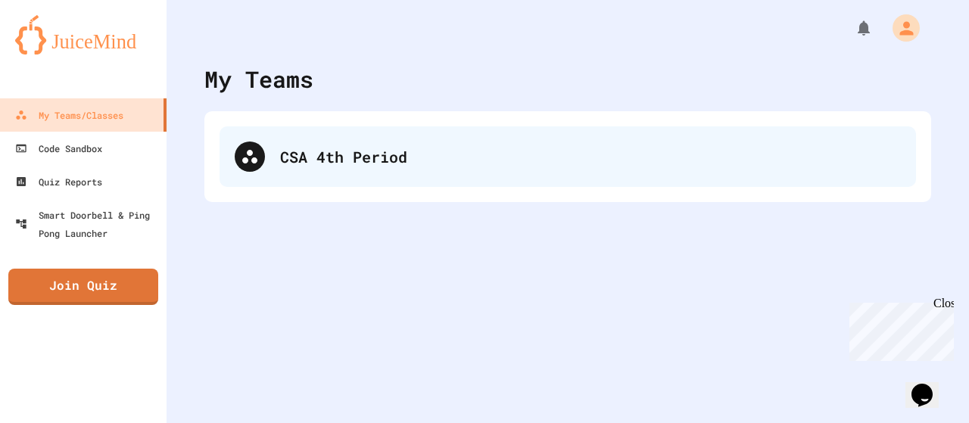 The width and height of the screenshot is (969, 423). I want to click on div: Code Sandbox, so click(58, 148).